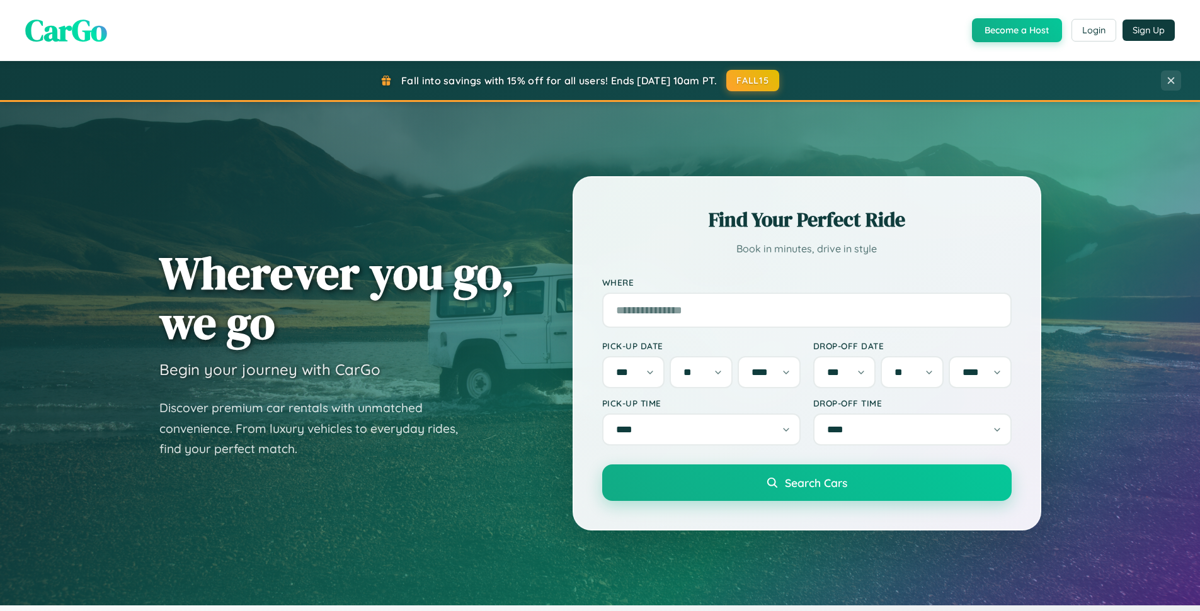  Describe the element at coordinates (807, 220) in the screenshot. I see `h2: Find Your Perfect Ride` at that location.